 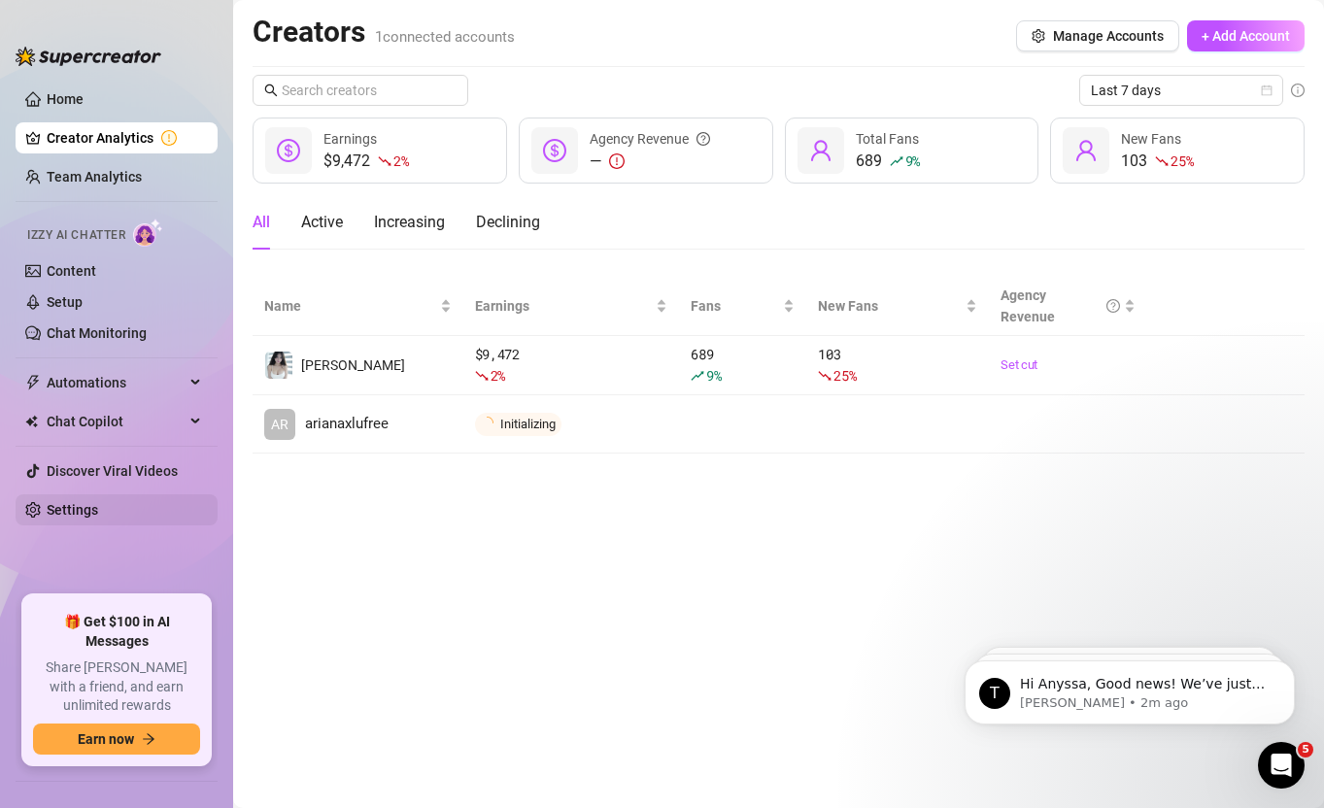 I want to click on a: ARarianaxlufree, so click(x=358, y=425).